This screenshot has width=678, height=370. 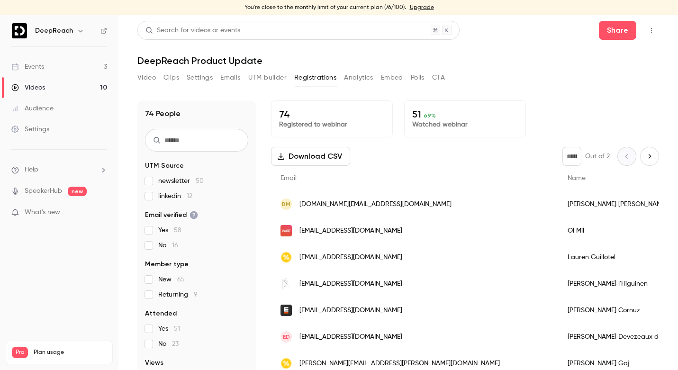 I want to click on h1: DeepReach Product Update, so click(x=398, y=61).